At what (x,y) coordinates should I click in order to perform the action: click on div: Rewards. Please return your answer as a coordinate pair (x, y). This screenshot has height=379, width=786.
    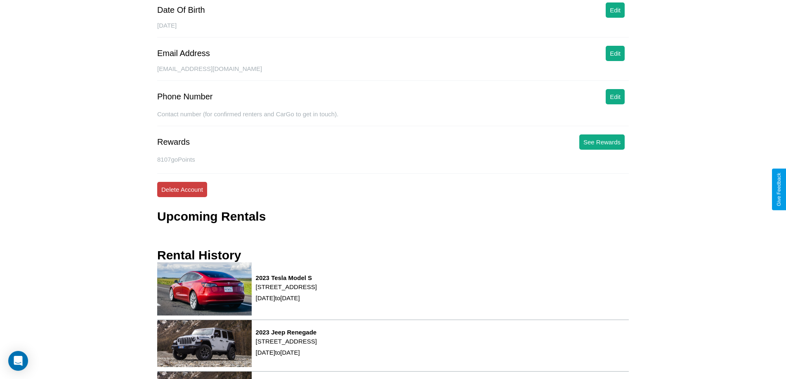
    Looking at the image, I should click on (173, 142).